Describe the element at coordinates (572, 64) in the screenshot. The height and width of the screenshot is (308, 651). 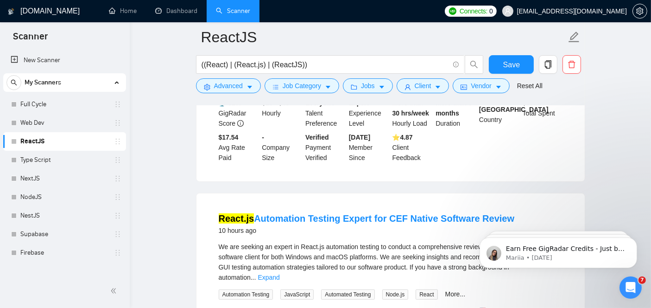
I see `button: delete` at that location.